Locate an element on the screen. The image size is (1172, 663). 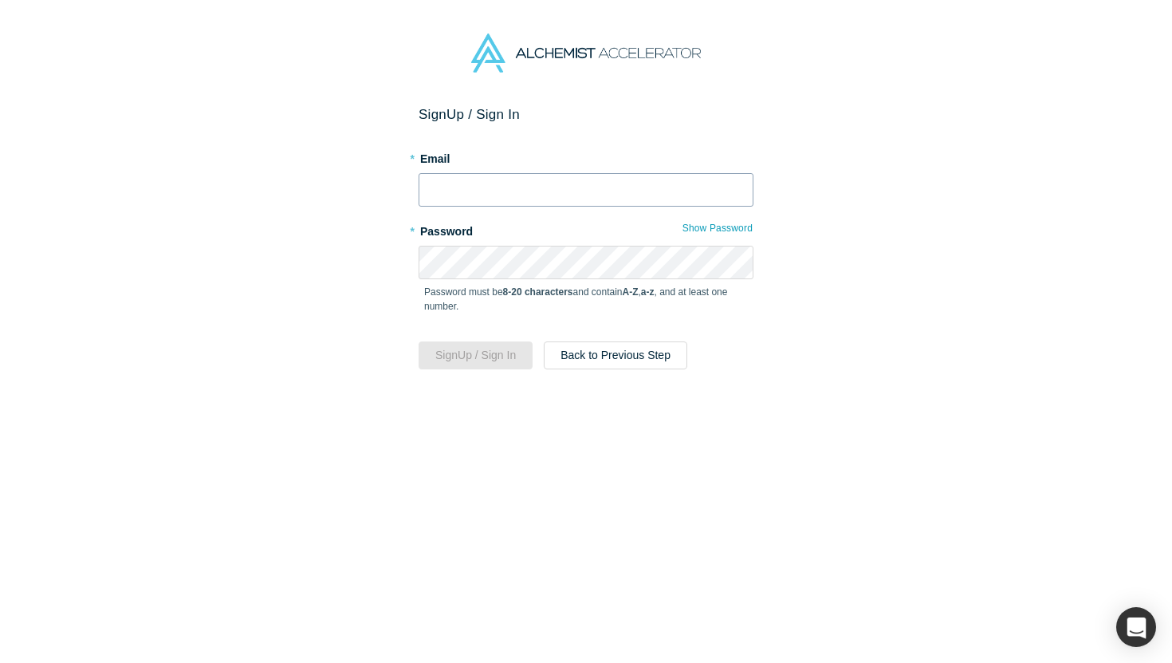
h2: Sign Up / Sign In is located at coordinates (586, 114).